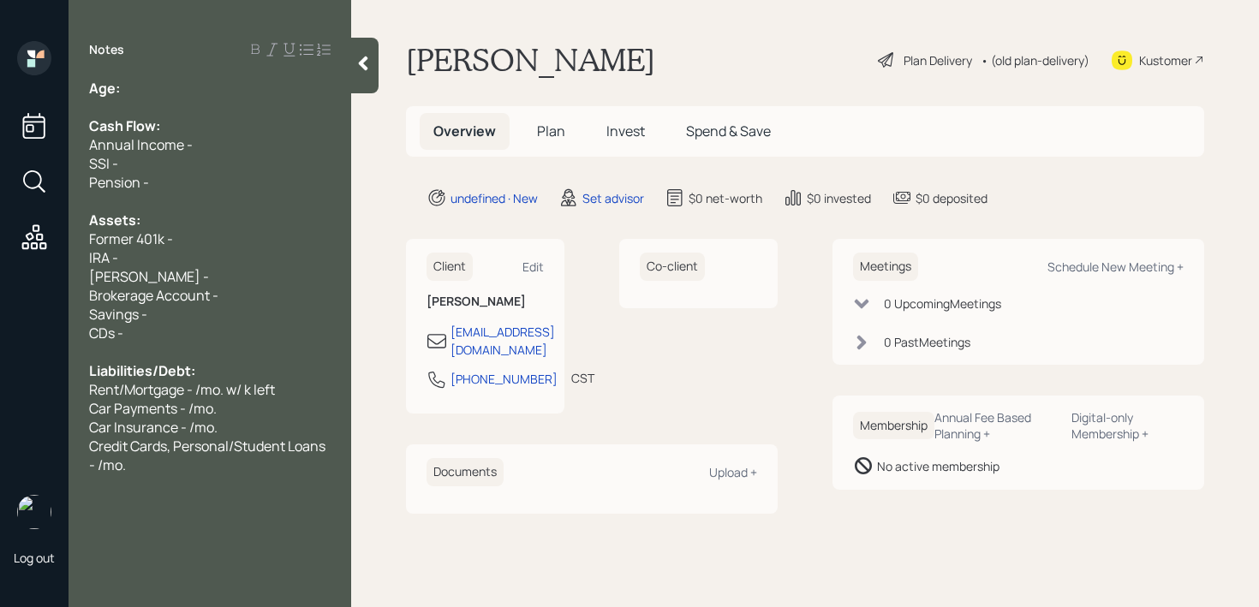 Image resolution: width=1259 pixels, height=607 pixels. I want to click on span: IRA -, so click(104, 258).